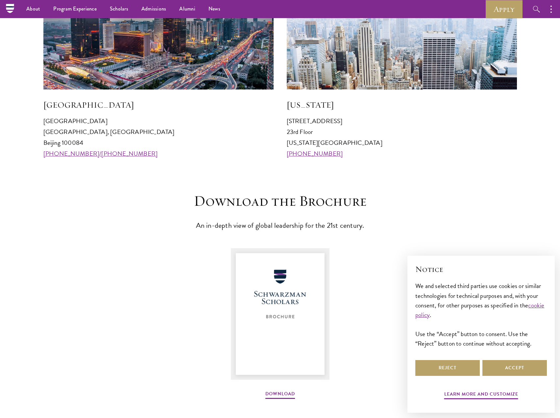 The height and width of the screenshot is (418, 560). I want to click on div: We and selected third parties use cookies or similar technologies for technical purposes and, wit..., so click(481, 314).